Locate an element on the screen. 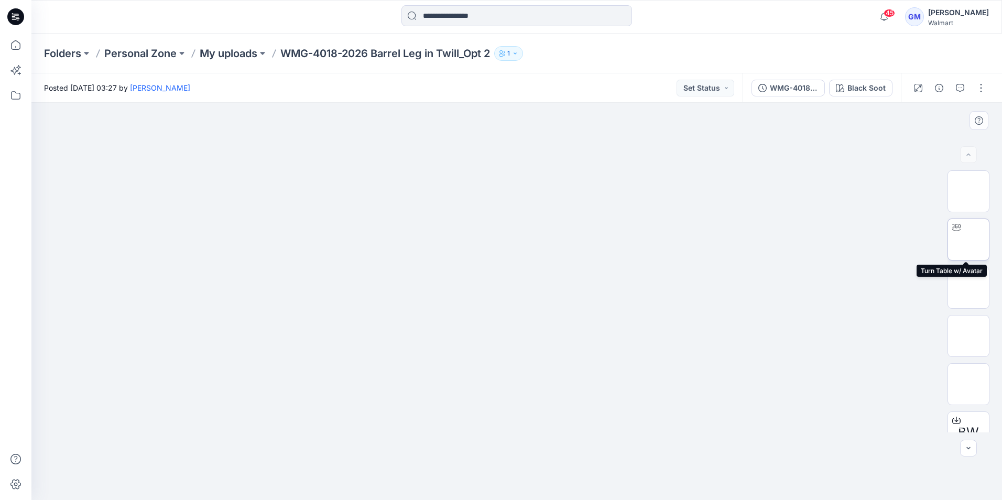  button: Details is located at coordinates (939, 88).